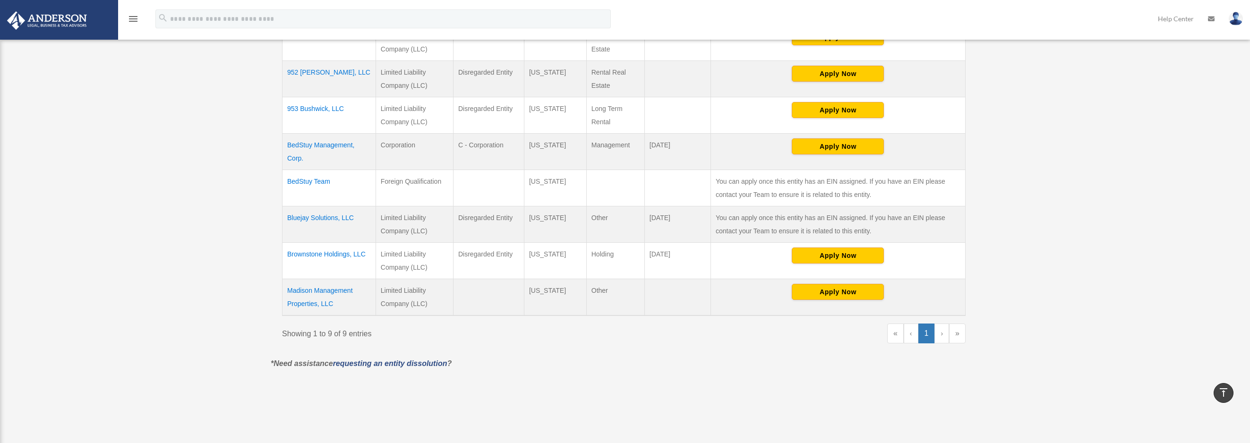  What do you see at coordinates (911, 334) in the screenshot?
I see `a: Previous` at bounding box center [911, 334].